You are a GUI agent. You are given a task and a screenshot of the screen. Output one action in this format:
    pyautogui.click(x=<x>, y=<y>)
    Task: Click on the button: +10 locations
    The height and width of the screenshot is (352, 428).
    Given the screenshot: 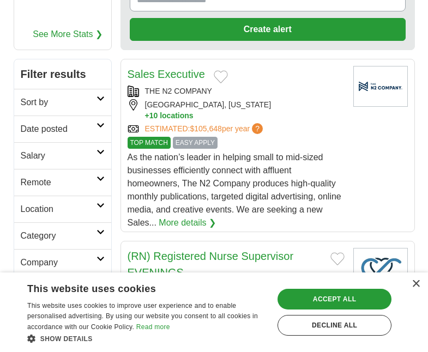 What is the action you would take?
    pyautogui.click(x=245, y=116)
    